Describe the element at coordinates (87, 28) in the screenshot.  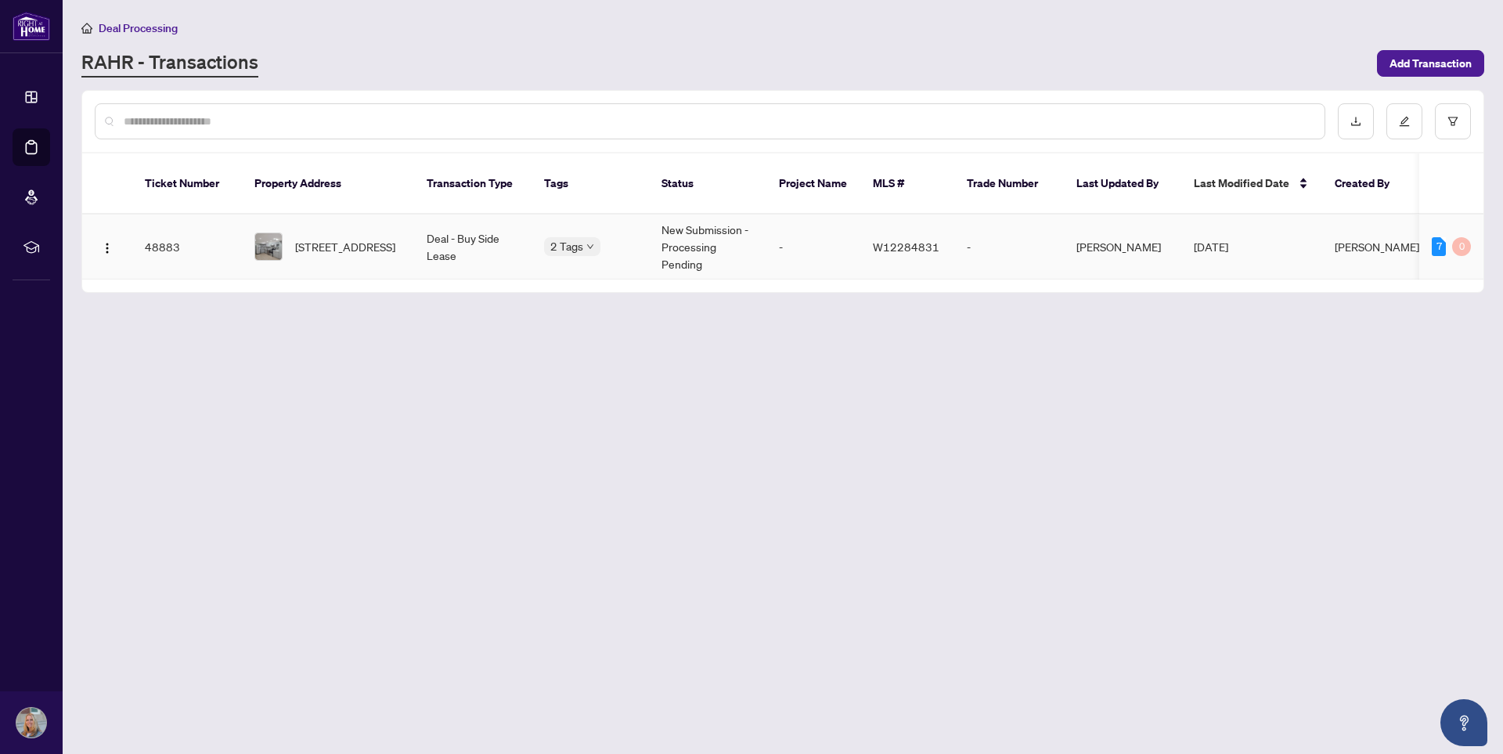
I see `span: home` at that location.